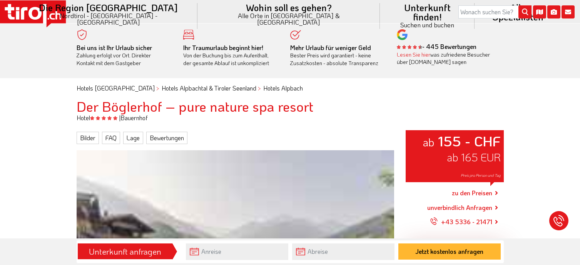 The width and height of the screenshot is (580, 265). I want to click on strong: 155 - CHF, so click(469, 141).